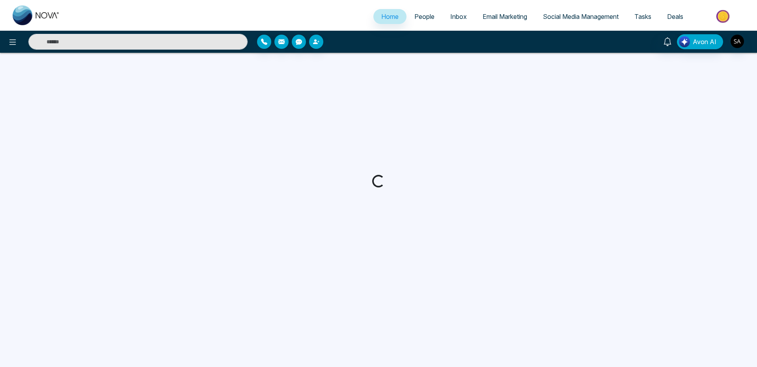 The height and width of the screenshot is (367, 757). I want to click on span: Inbox, so click(458, 17).